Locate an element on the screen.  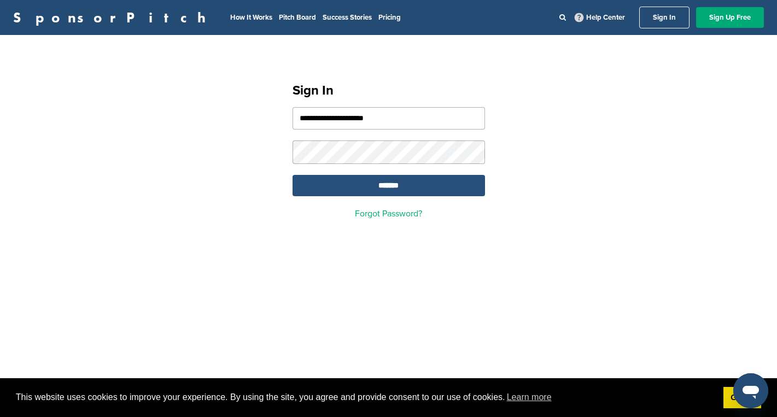
a: Sign Up Free is located at coordinates (730, 17).